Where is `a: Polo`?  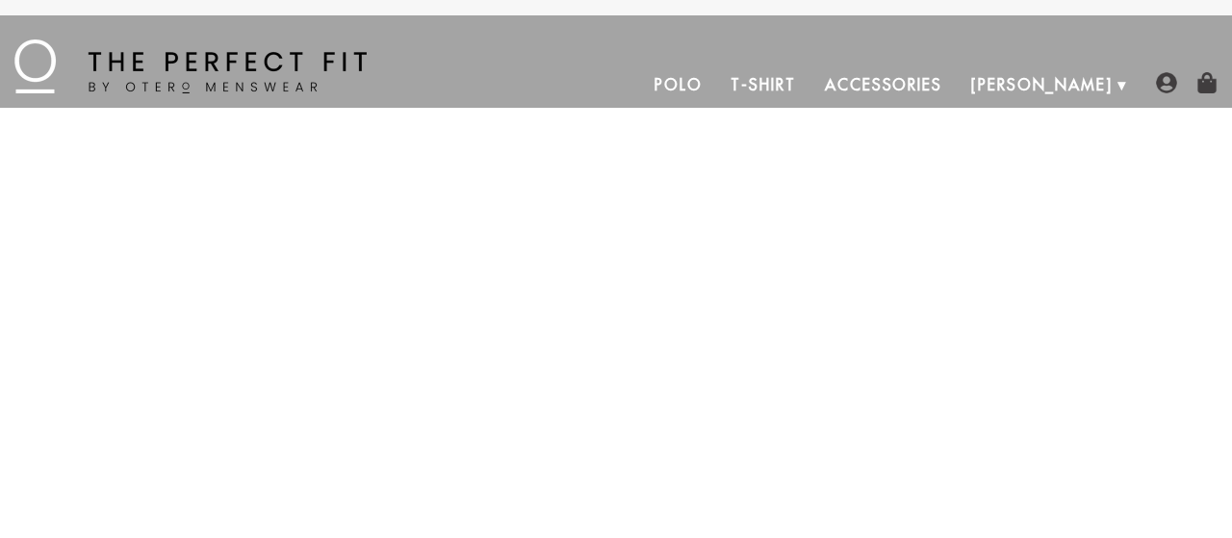 a: Polo is located at coordinates (679, 85).